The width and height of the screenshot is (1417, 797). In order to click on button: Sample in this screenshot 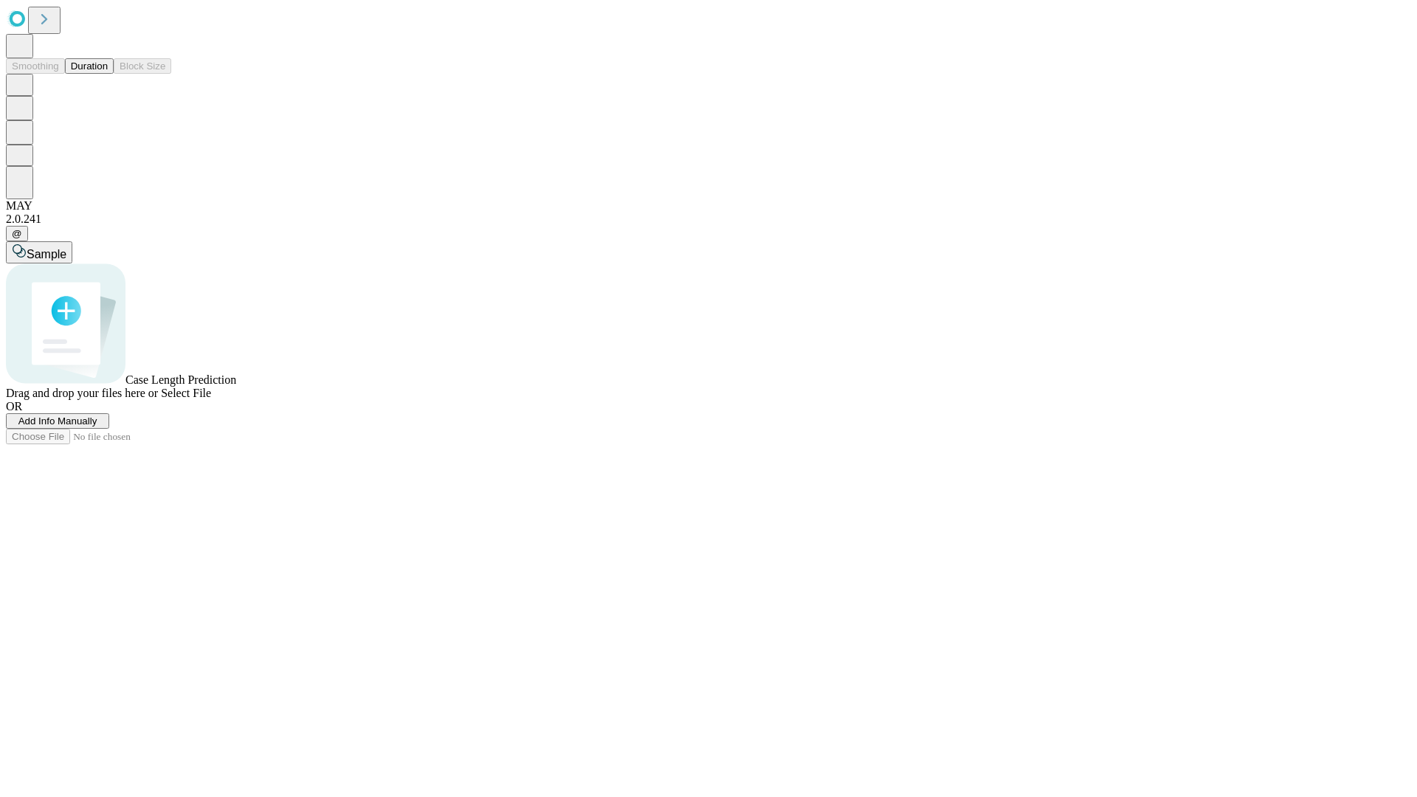, I will do `click(39, 252)`.